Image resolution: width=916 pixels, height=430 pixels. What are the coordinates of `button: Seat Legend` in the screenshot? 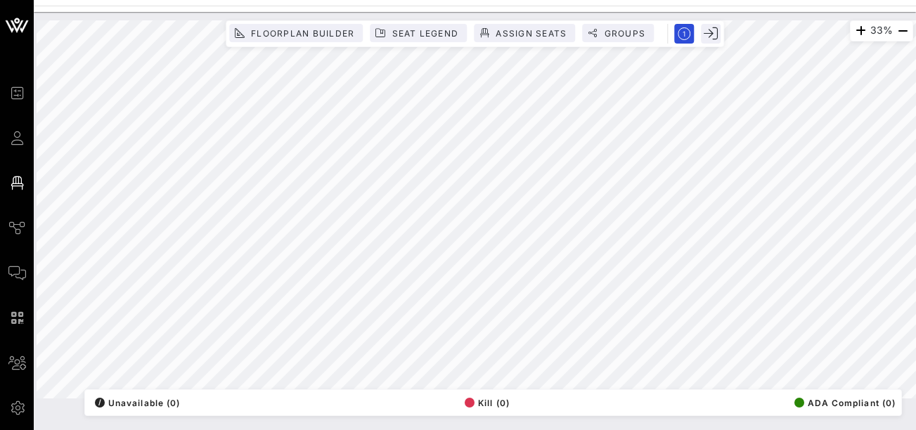 It's located at (419, 33).